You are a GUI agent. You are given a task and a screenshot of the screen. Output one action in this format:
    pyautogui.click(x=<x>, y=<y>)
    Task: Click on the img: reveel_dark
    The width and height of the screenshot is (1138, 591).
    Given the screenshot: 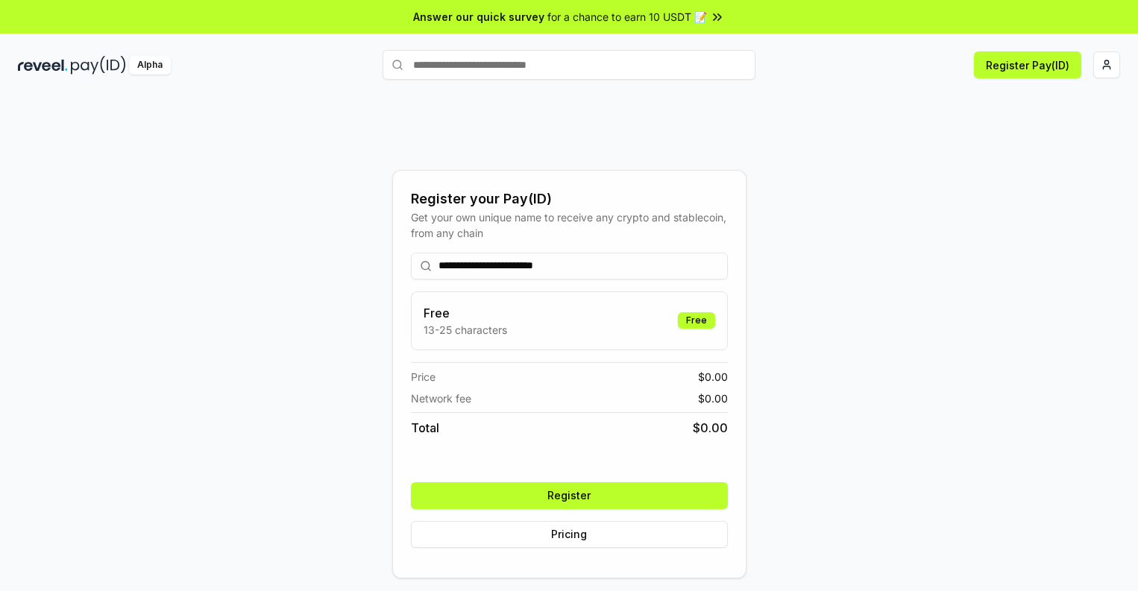 What is the action you would take?
    pyautogui.click(x=42, y=65)
    